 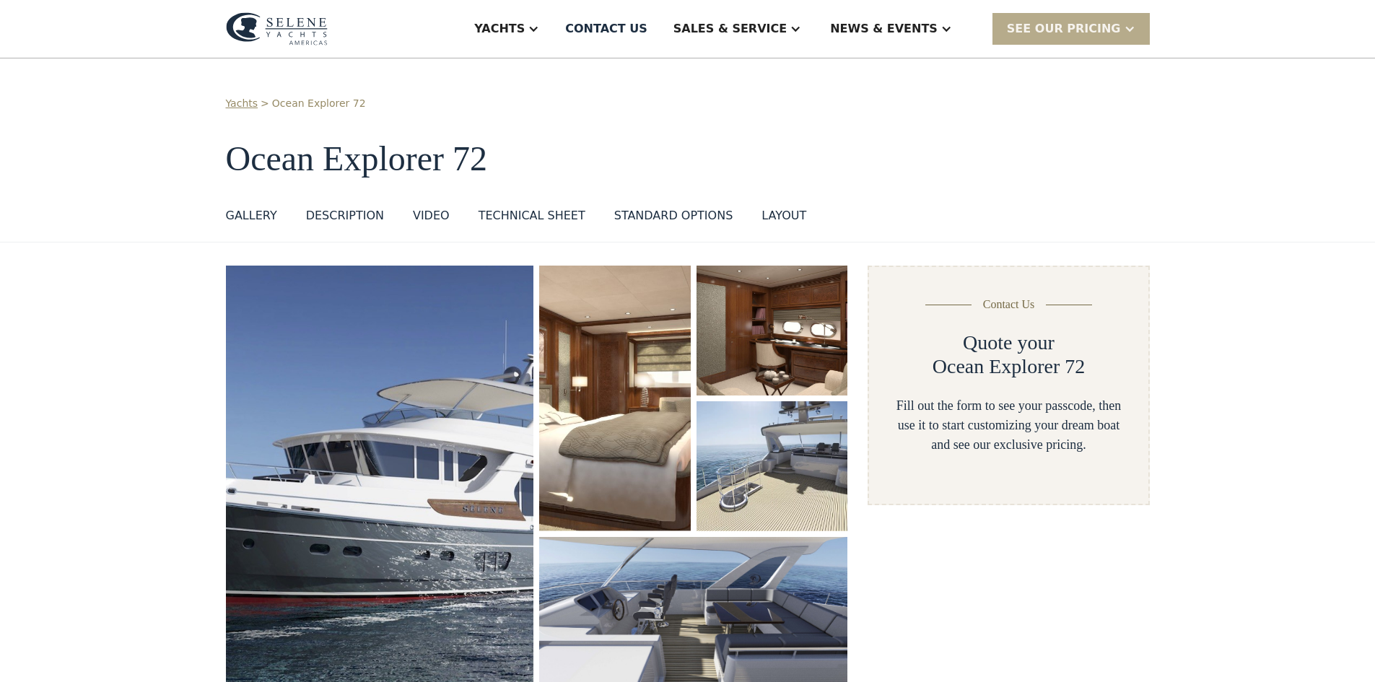 I want to click on a: Technical sheet, so click(x=532, y=219).